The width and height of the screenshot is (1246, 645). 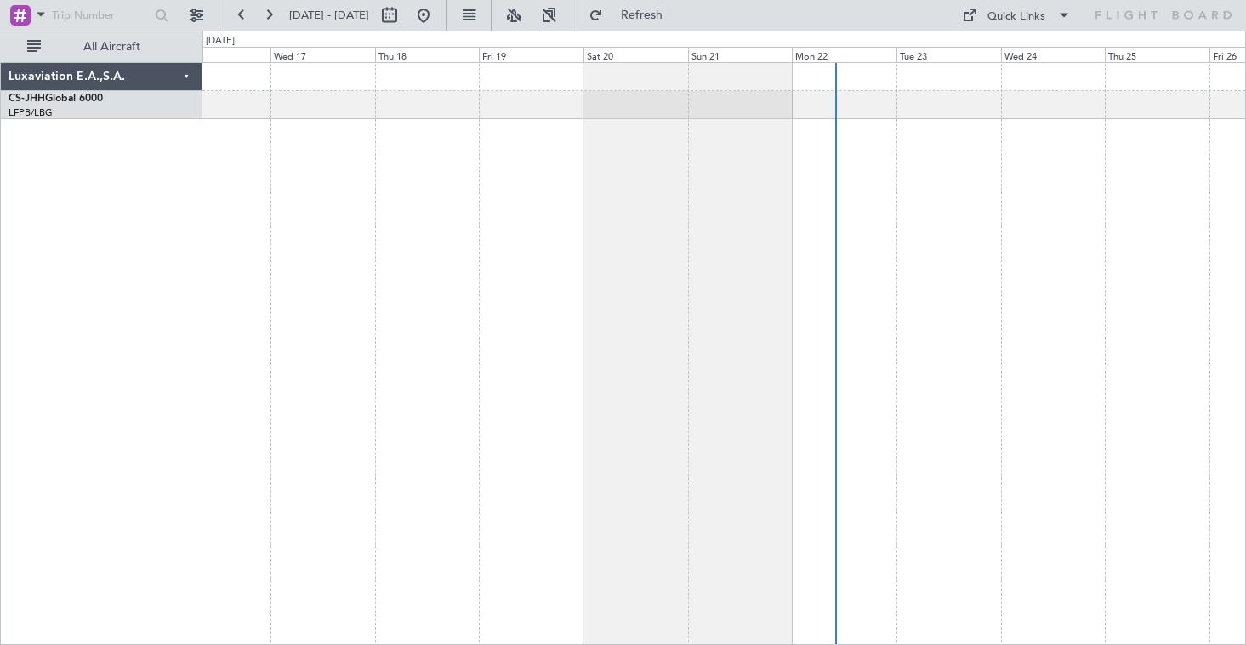 What do you see at coordinates (1016, 15) in the screenshot?
I see `button: Quick Links` at bounding box center [1016, 15].